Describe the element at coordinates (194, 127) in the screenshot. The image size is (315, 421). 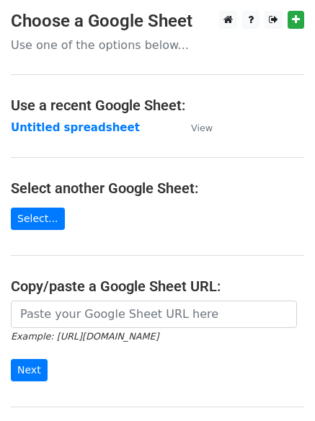
I see `a: View` at that location.